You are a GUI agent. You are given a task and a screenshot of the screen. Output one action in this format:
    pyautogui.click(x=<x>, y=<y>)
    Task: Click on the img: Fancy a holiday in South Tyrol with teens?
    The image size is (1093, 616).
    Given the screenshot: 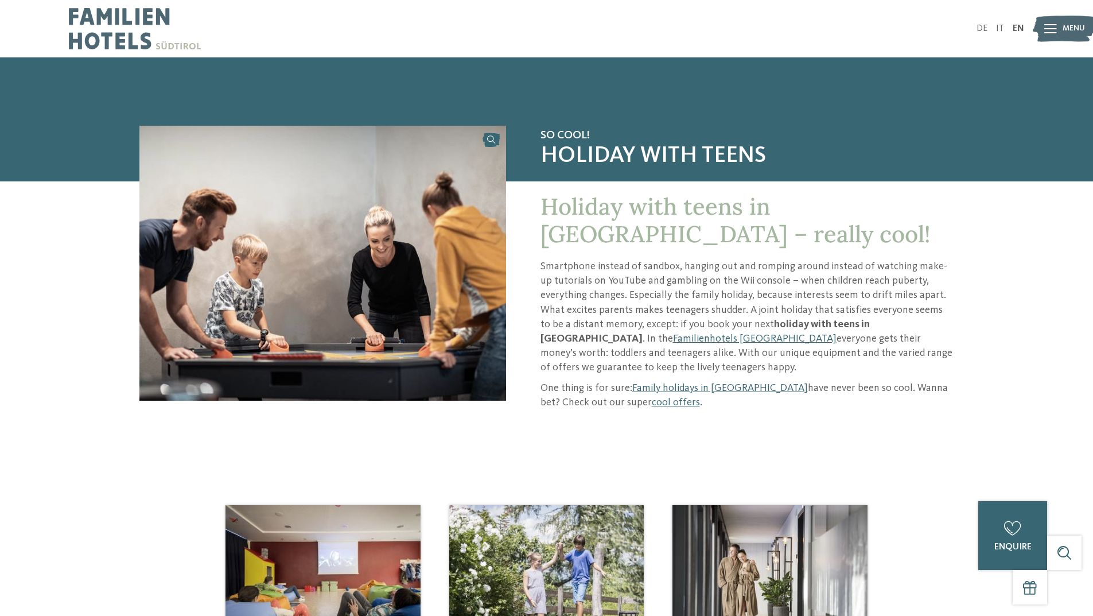 What is the action you would take?
    pyautogui.click(x=322, y=263)
    